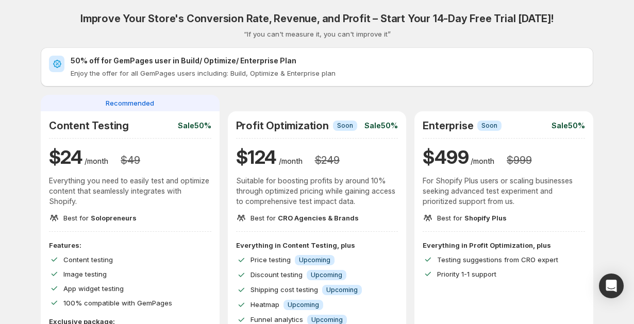 Image resolution: width=634 pixels, height=324 pixels. I want to click on p: Suitable for boosting profits by around 10% through optimized pricing while gaining access to com..., so click(317, 191).